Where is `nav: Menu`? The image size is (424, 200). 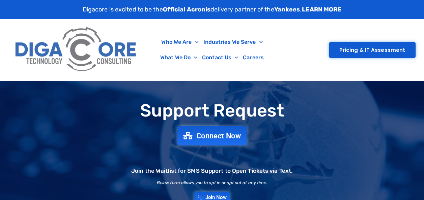 nav: Menu is located at coordinates (212, 50).